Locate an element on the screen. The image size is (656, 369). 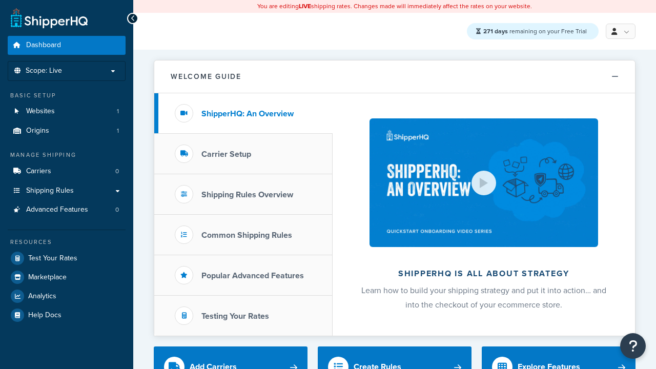
a: Test Your Rates is located at coordinates (67, 258).